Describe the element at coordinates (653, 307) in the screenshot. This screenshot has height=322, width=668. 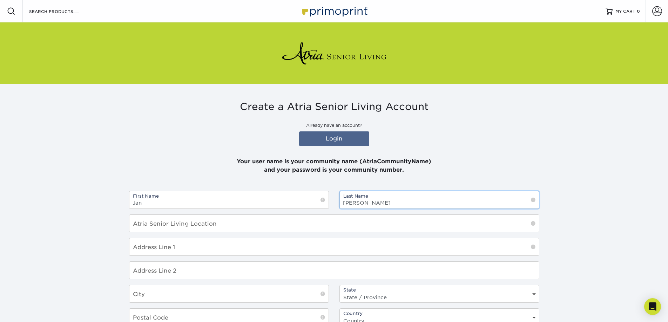
I see `div: Open Intercom Messenger` at that location.